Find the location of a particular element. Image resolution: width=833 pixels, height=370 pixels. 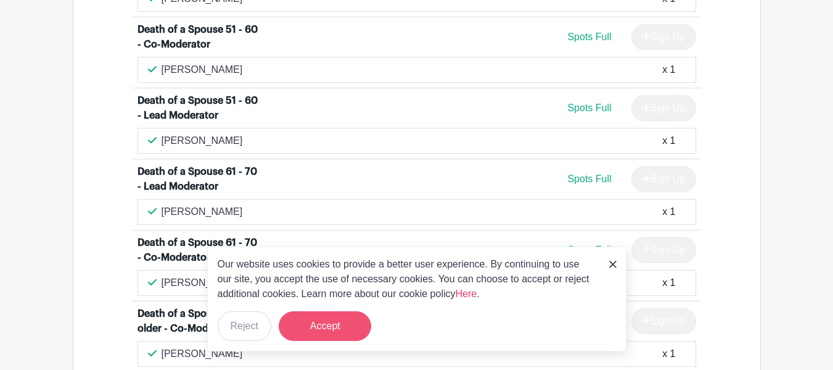

button: Reject is located at coordinates (244, 326).